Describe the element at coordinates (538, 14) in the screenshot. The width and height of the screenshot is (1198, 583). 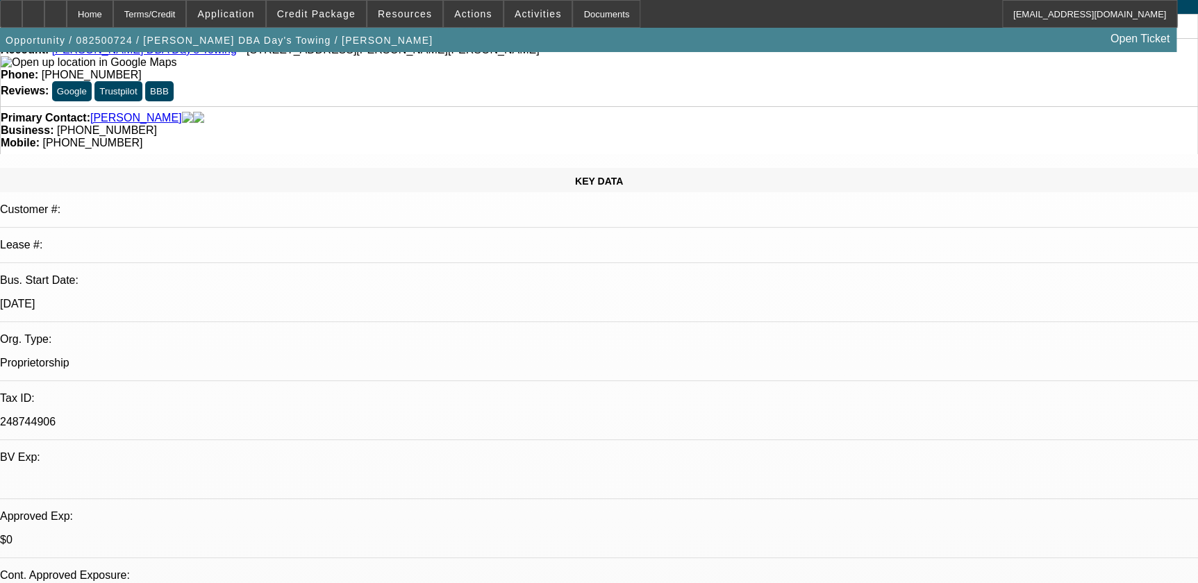
I see `button: Activities` at that location.